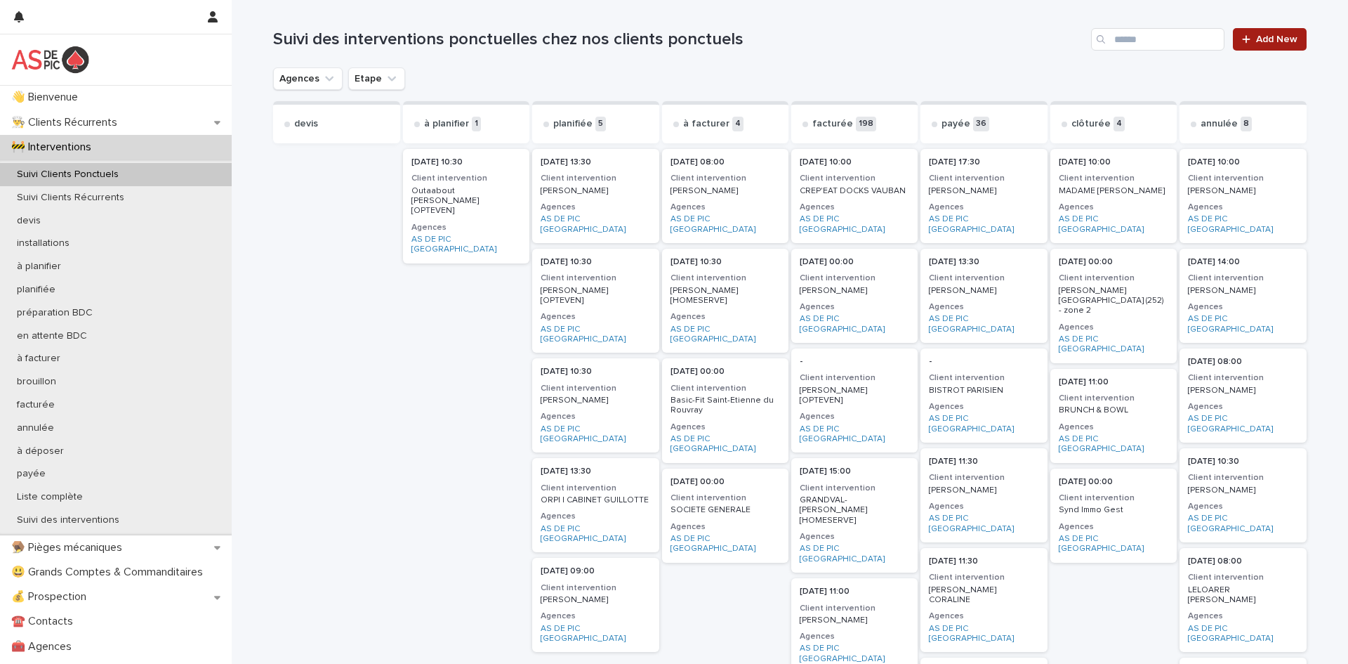  What do you see at coordinates (44, 646) in the screenshot?
I see `p: 🧰 Agences` at bounding box center [44, 646].